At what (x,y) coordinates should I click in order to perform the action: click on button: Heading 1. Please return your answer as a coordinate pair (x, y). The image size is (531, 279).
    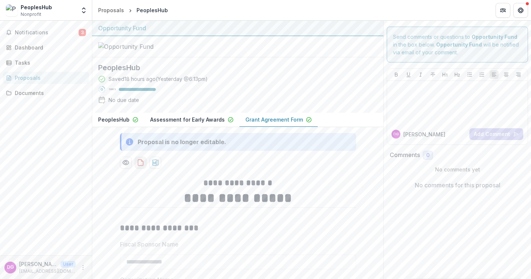
    Looking at the image, I should click on (445, 75).